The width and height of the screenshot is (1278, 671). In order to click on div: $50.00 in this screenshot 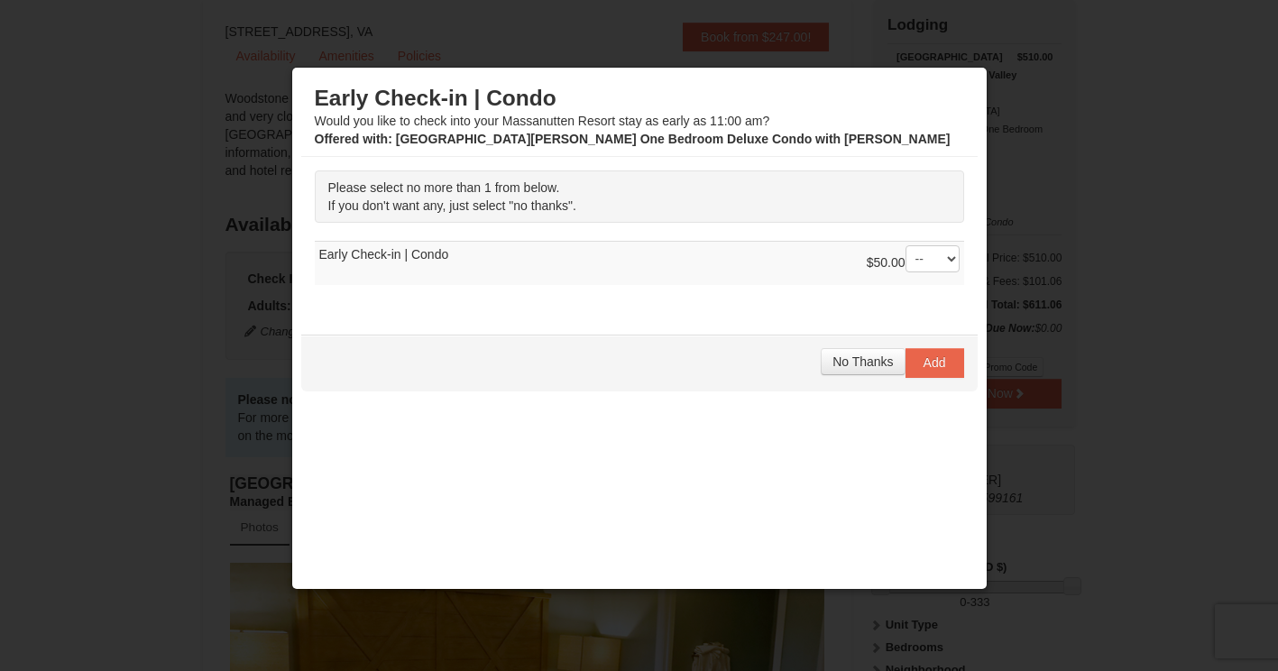, I will do `click(913, 263)`.